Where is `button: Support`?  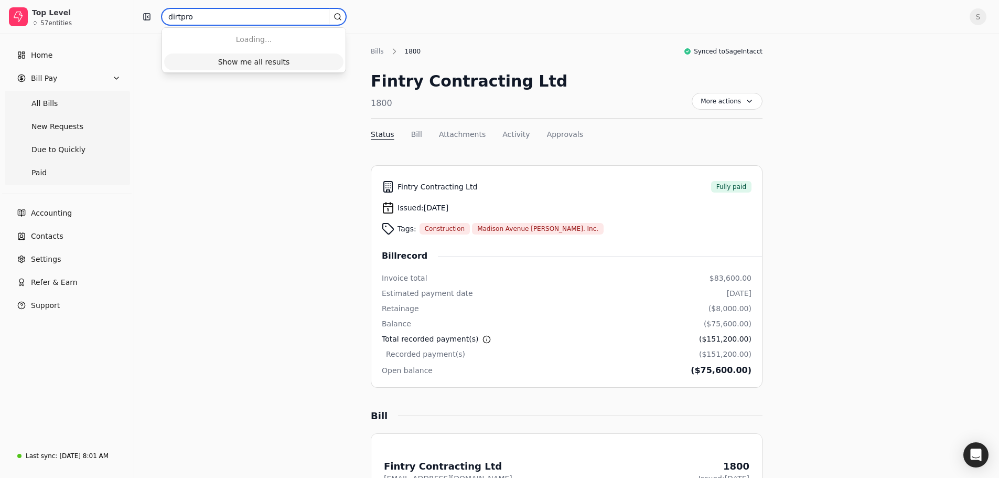
button: Support is located at coordinates (67, 305).